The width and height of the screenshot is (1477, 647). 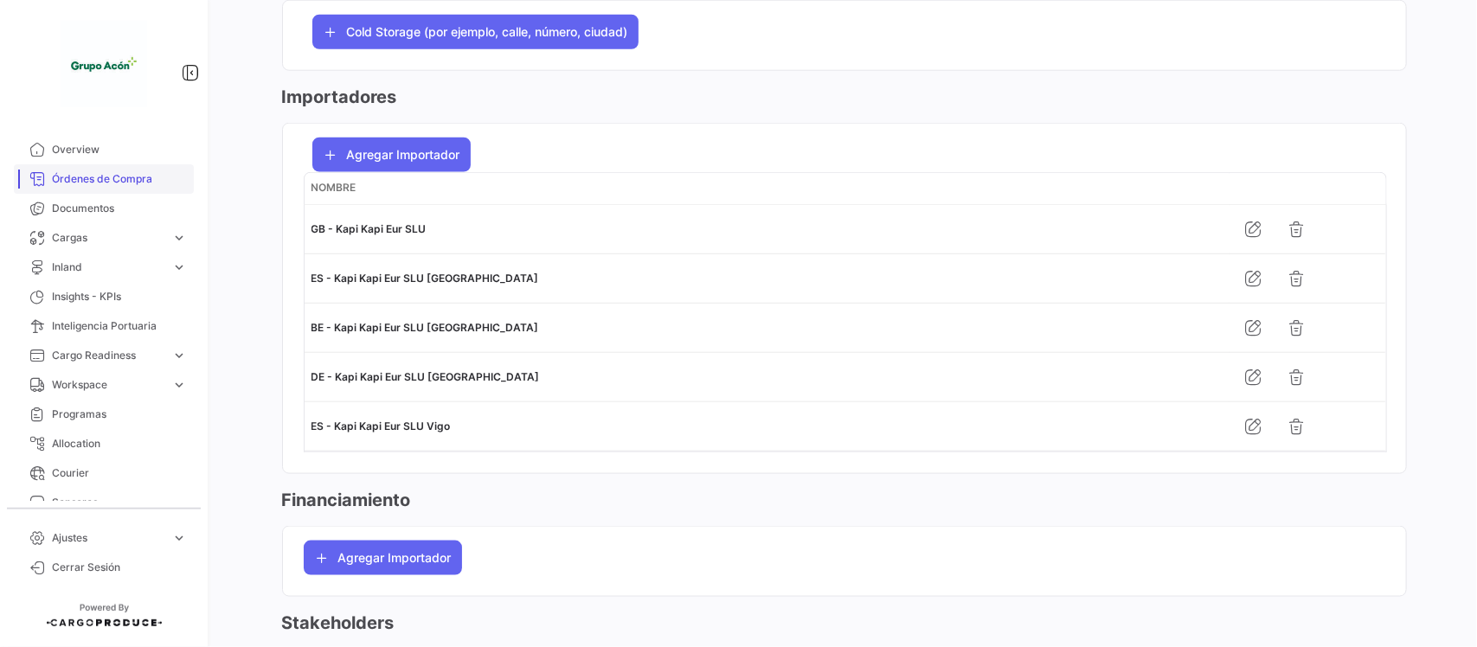 I want to click on span: Nombre, so click(x=334, y=188).